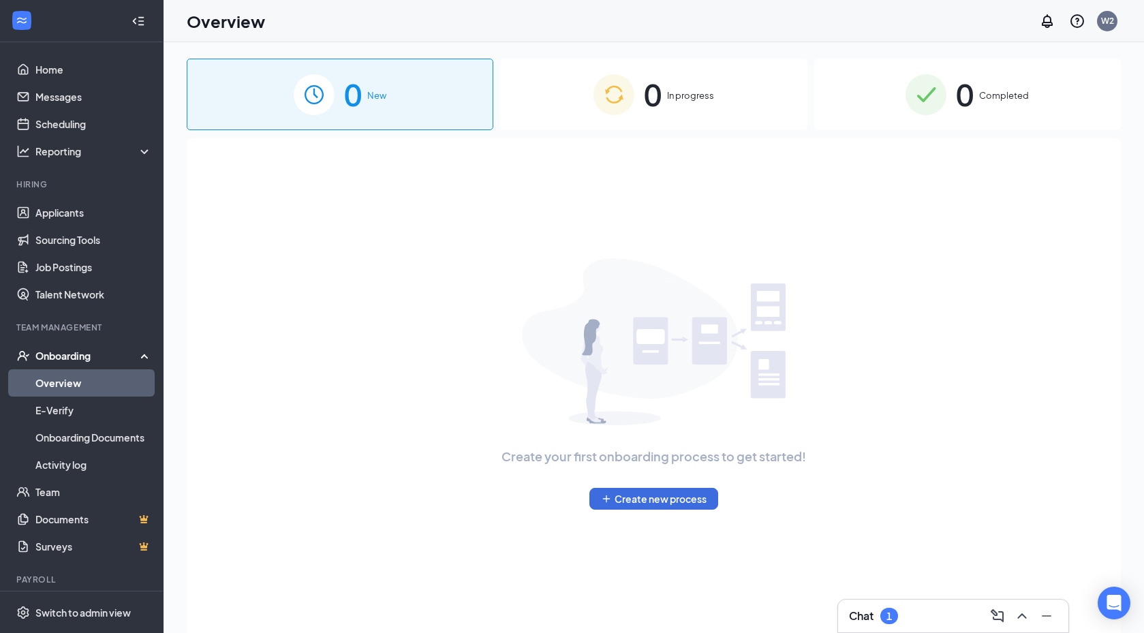  I want to click on svg: Collapse, so click(138, 21).